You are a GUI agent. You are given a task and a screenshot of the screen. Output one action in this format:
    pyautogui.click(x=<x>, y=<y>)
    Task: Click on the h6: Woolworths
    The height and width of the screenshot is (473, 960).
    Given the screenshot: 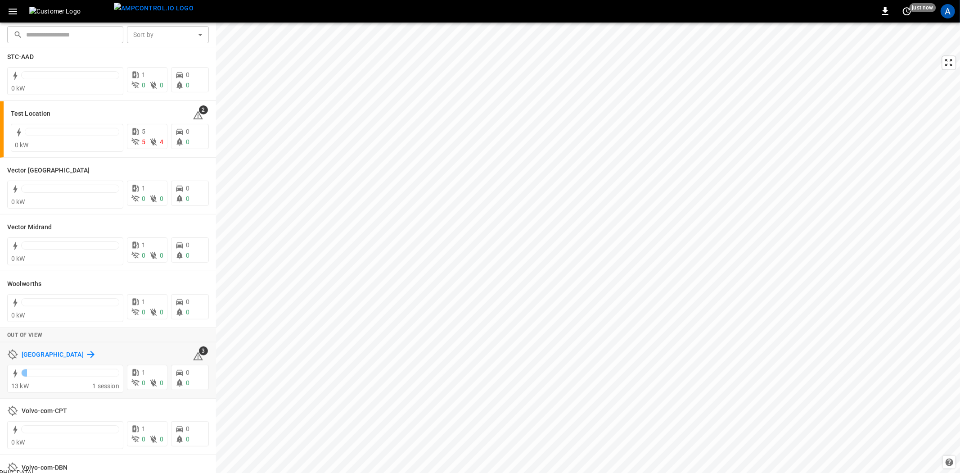 What is the action you would take?
    pyautogui.click(x=24, y=284)
    